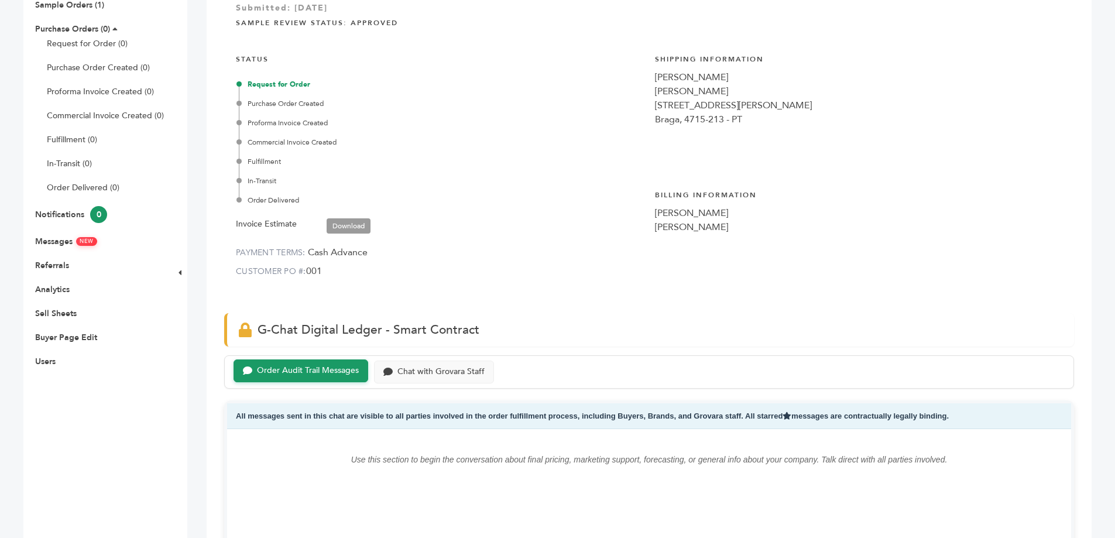 The width and height of the screenshot is (1115, 538). I want to click on div: Order Audit Trail Messages, so click(308, 371).